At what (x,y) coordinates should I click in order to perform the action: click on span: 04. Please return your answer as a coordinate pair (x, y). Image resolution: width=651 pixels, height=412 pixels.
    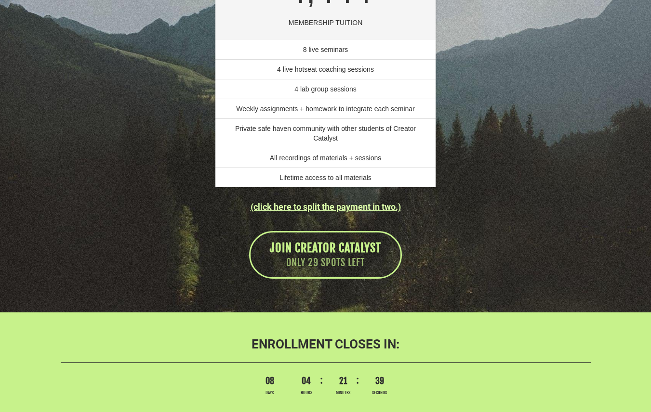
    Looking at the image, I should click on (306, 382).